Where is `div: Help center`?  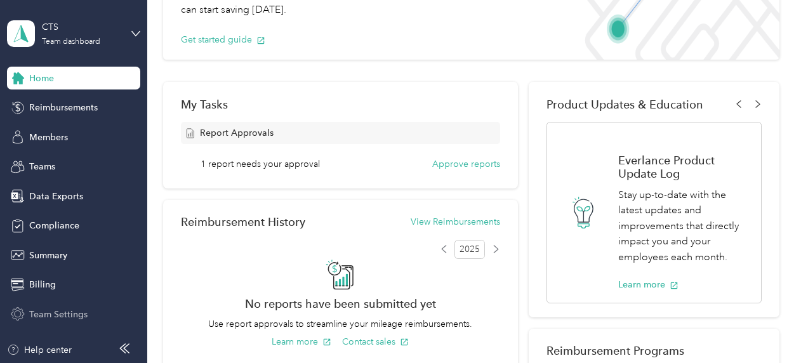
div: Help center is located at coordinates (39, 350).